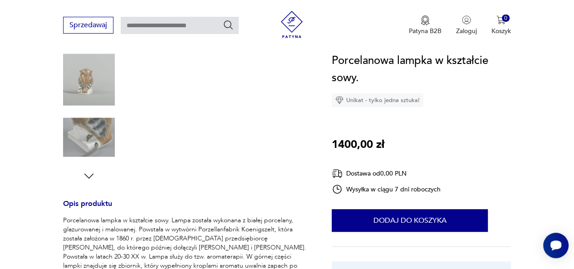 This screenshot has width=574, height=269. What do you see at coordinates (377, 100) in the screenshot?
I see `div: Unikat - tylko jedna sztuka!` at bounding box center [377, 100].